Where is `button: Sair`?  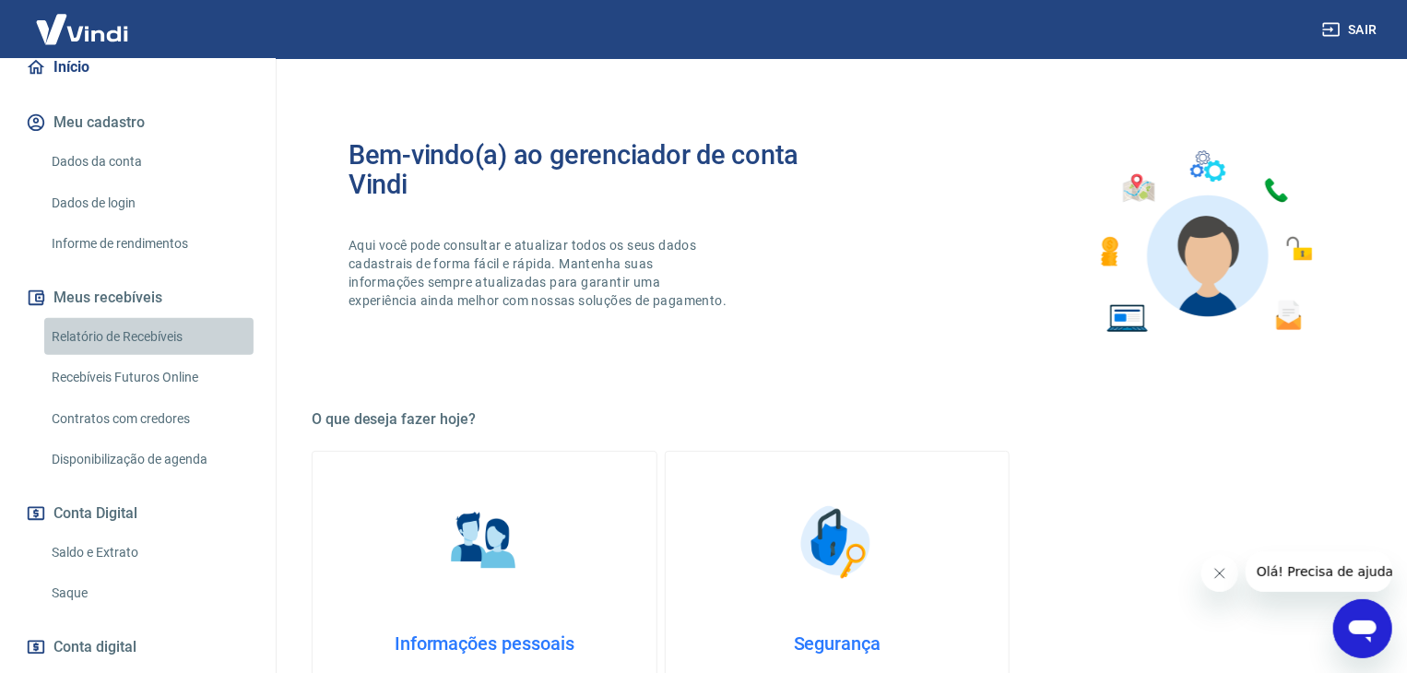
button: Sair is located at coordinates (1351, 29).